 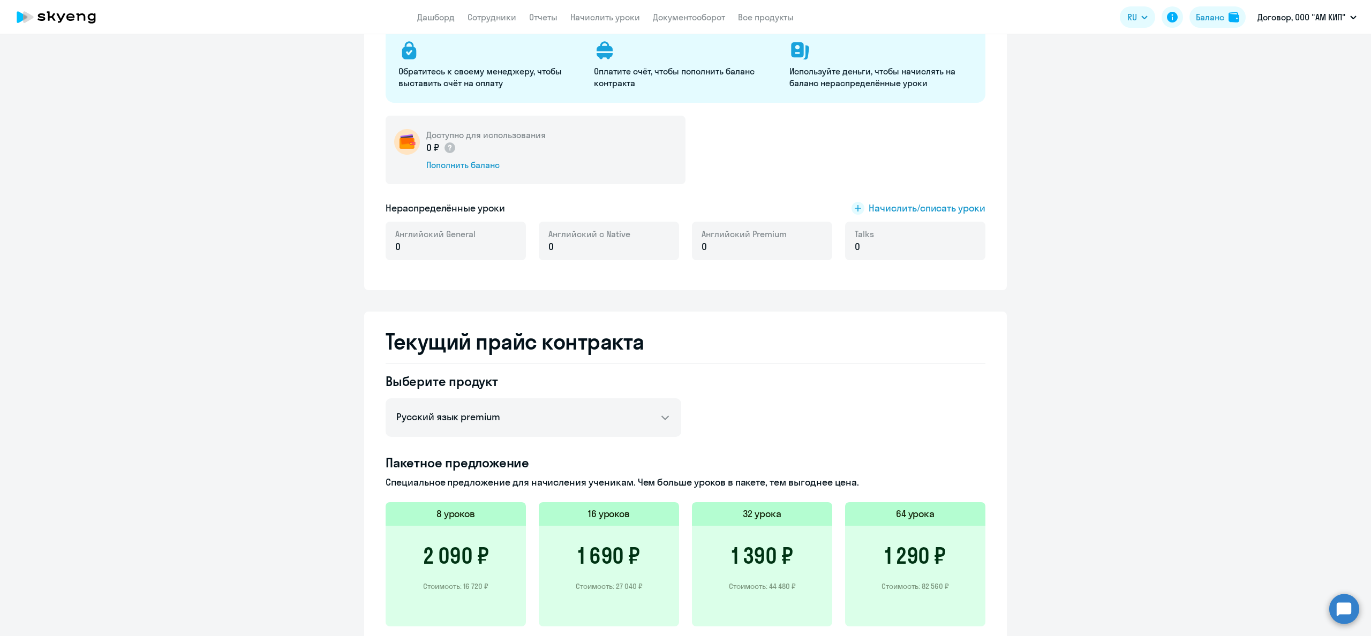 I want to click on p: Стоимость: 27 040 ₽, so click(x=609, y=586).